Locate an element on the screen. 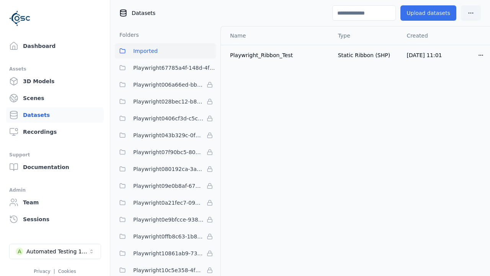 This screenshot has height=276, width=490. span: Playwright07f90bc5-80d1-4d58-862e-051c9f56b799 is located at coordinates (169, 152).